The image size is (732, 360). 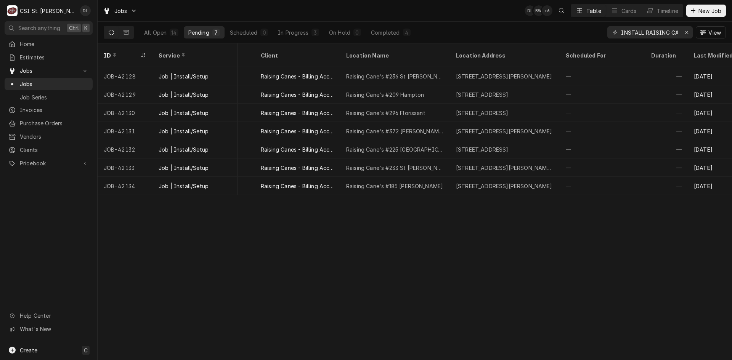 I want to click on a: Go to Help Center, so click(x=48, y=315).